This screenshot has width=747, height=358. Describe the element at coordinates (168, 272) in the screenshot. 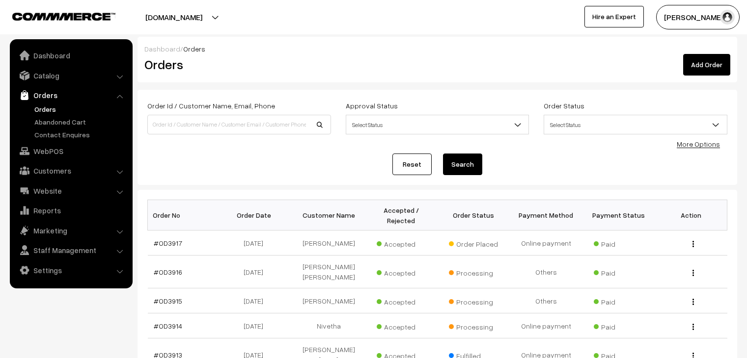

I see `a: #OD3916` at that location.